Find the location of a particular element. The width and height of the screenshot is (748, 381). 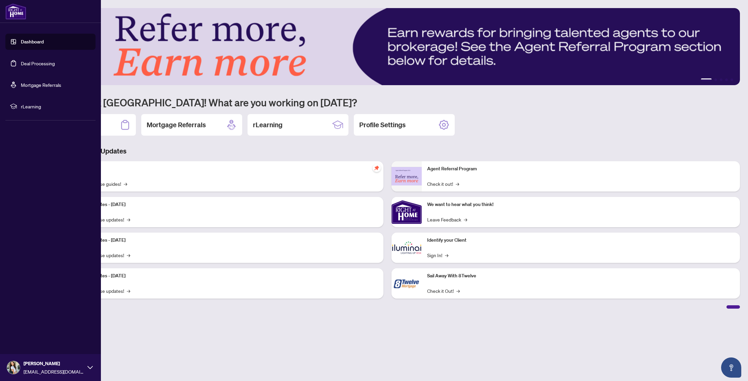

button: 4 is located at coordinates (726, 80).